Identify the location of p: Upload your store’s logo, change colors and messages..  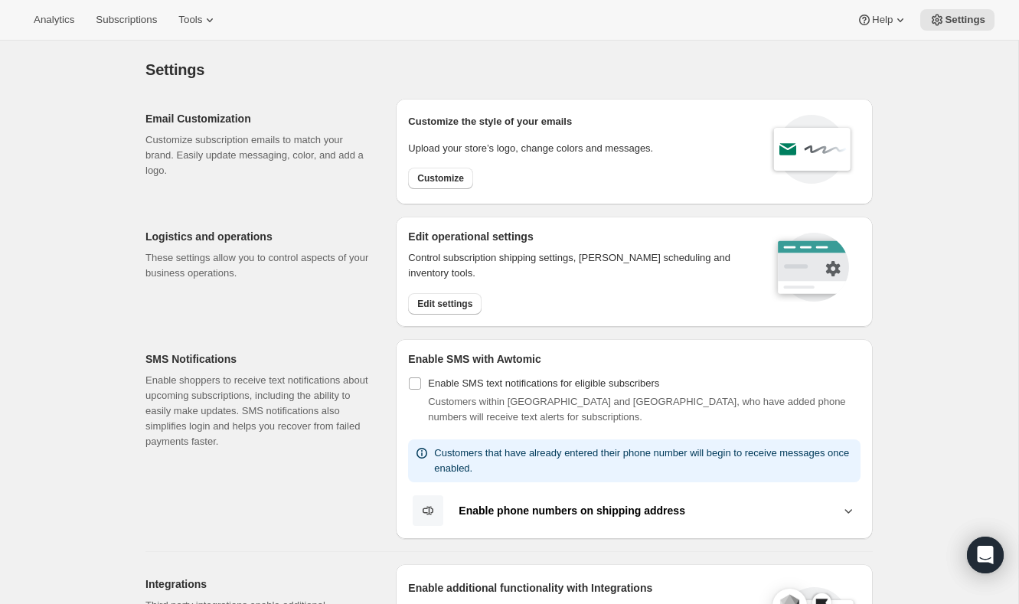
(531, 149).